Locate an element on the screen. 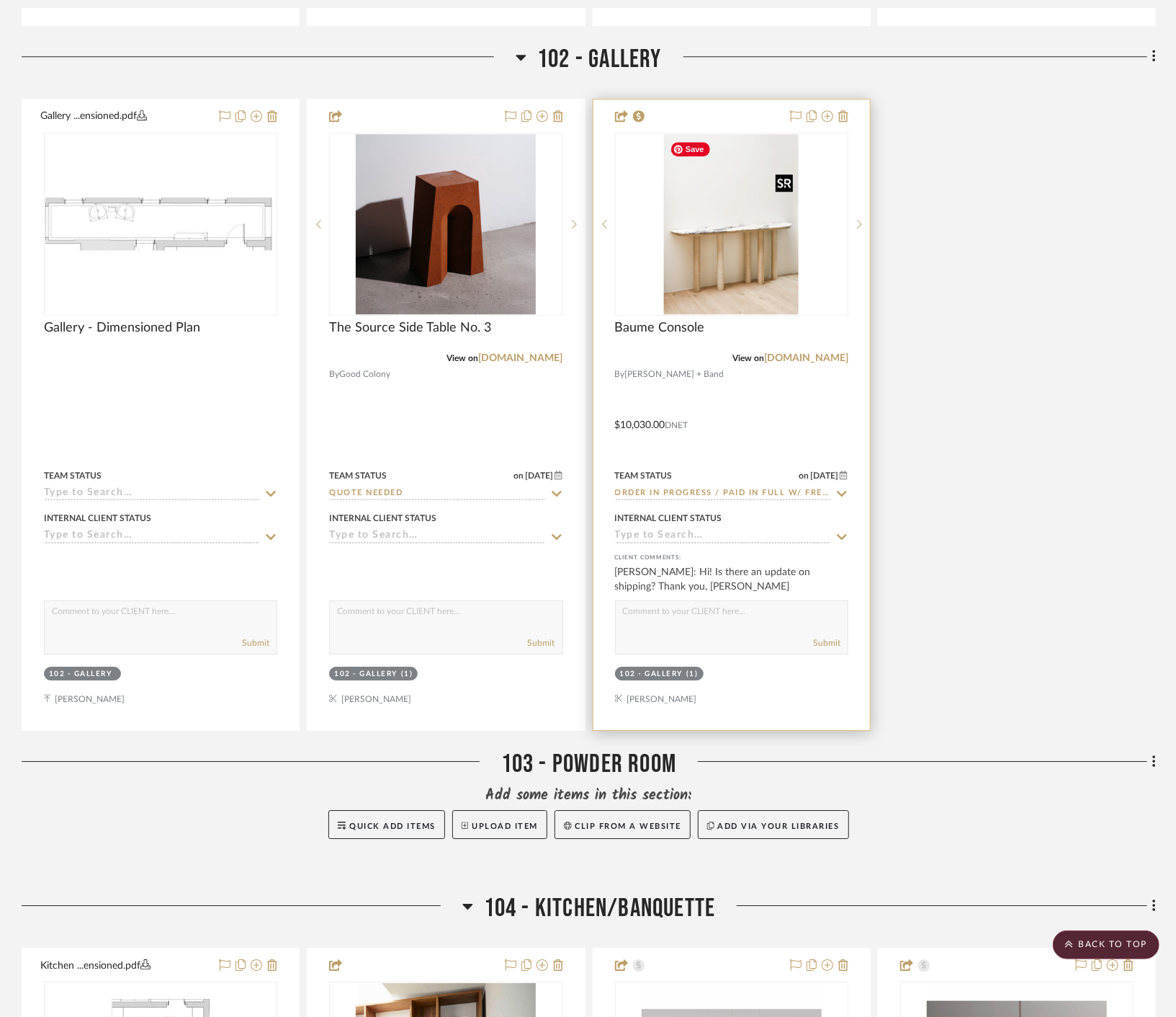  img: The Source Side Table No. 3 is located at coordinates (446, 224).